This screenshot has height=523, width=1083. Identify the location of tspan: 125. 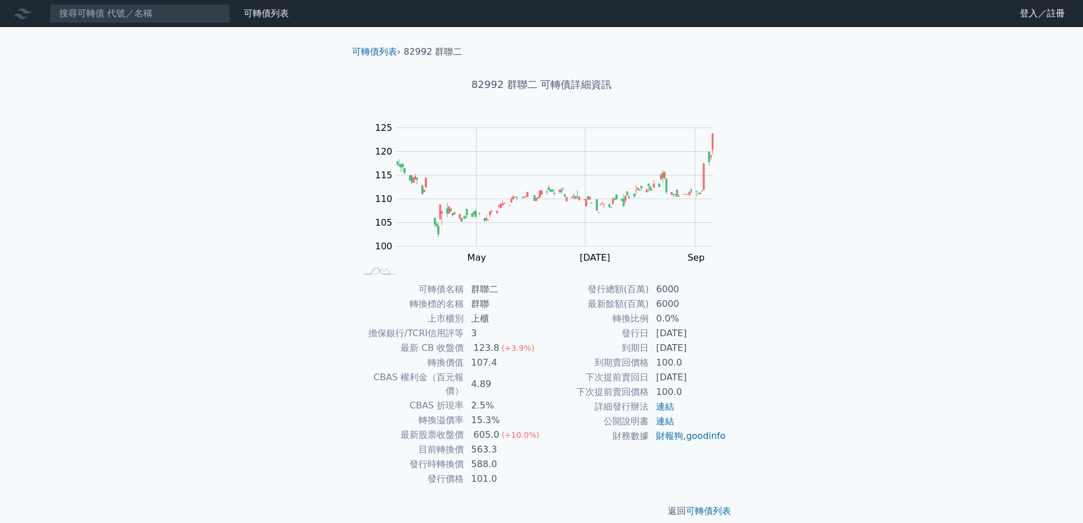
(384, 127).